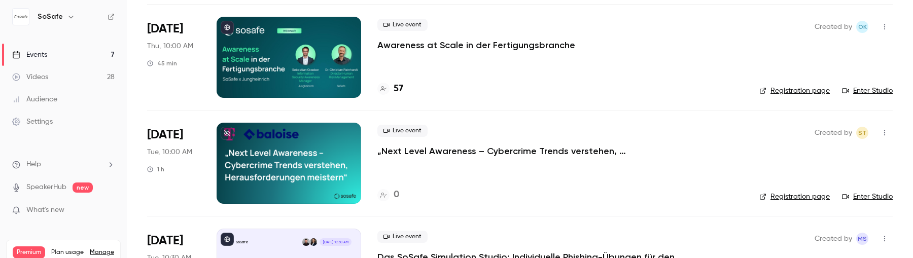  Describe the element at coordinates (21, 17) in the screenshot. I see `img: SoSafe` at that location.